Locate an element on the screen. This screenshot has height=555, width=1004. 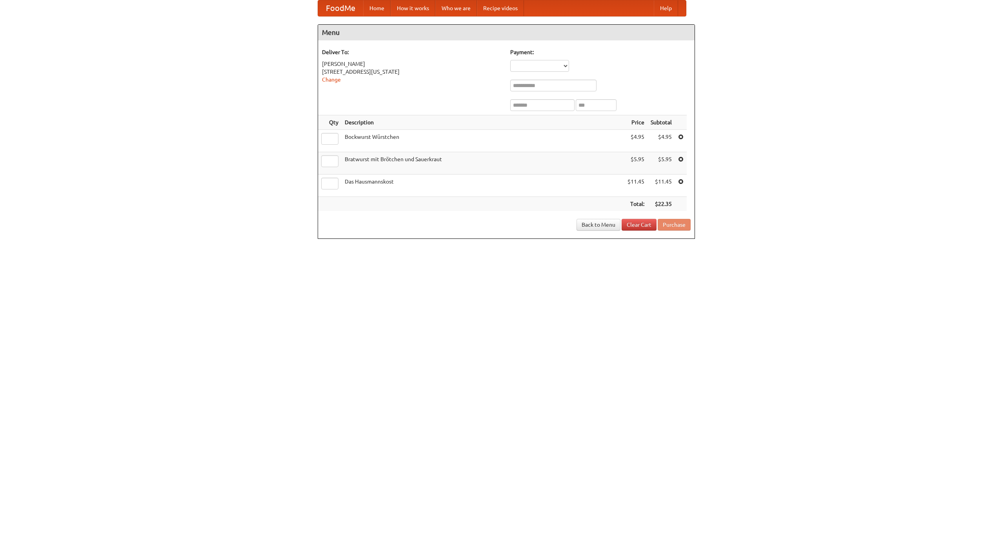
h4: Menu is located at coordinates (506, 33).